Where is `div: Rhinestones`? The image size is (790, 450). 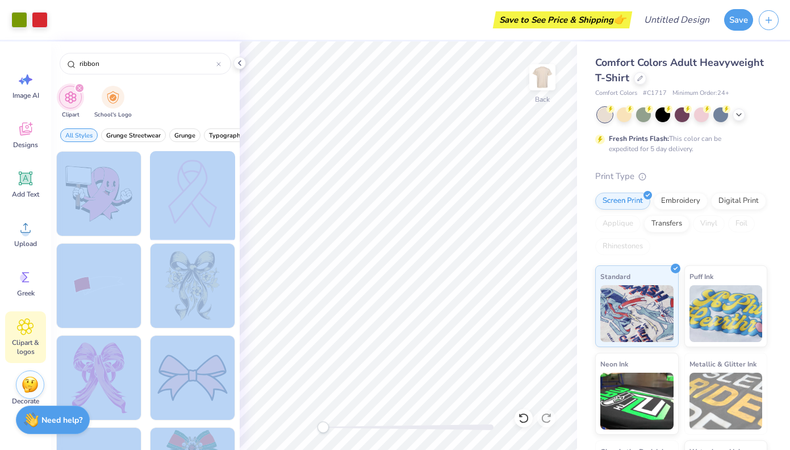 div: Rhinestones is located at coordinates (622, 246).